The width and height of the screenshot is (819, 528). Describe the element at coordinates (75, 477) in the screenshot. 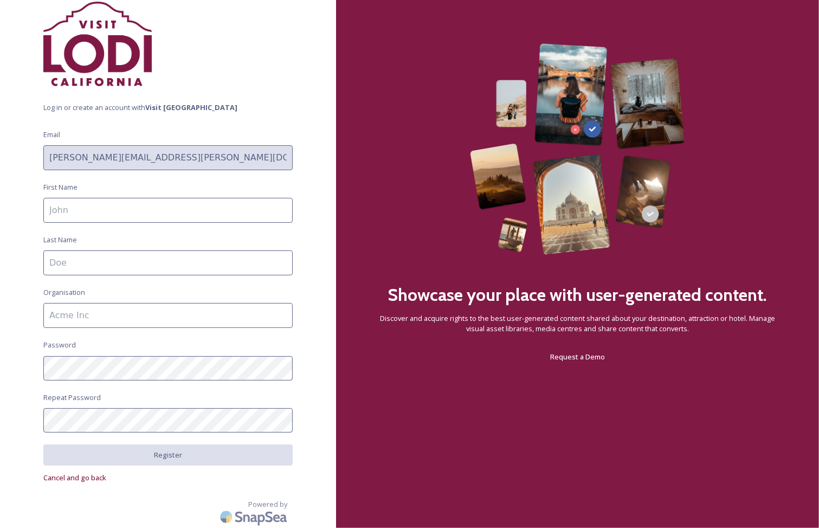

I see `span: Cancel and go back` at that location.